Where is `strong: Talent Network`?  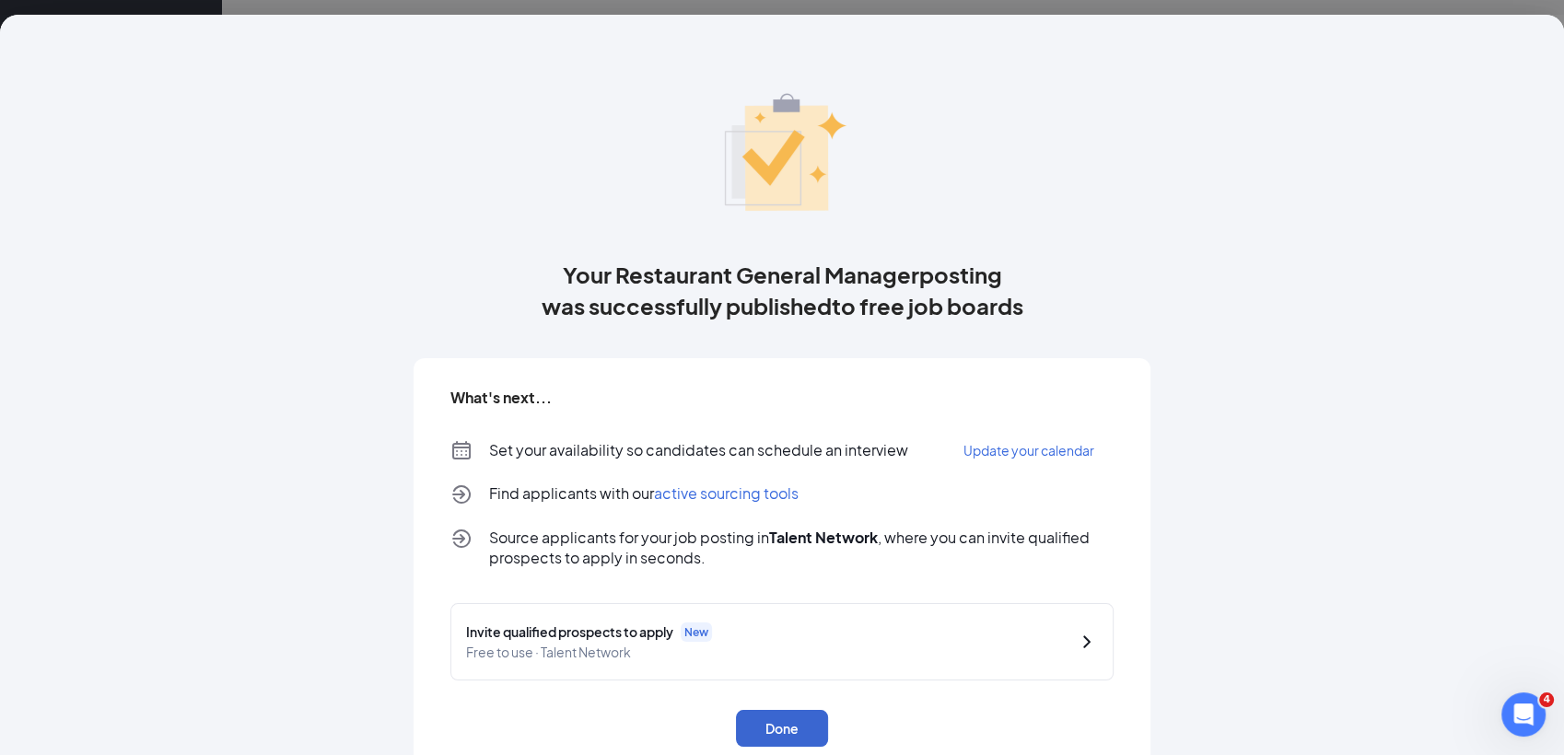 strong: Talent Network is located at coordinates (824, 537).